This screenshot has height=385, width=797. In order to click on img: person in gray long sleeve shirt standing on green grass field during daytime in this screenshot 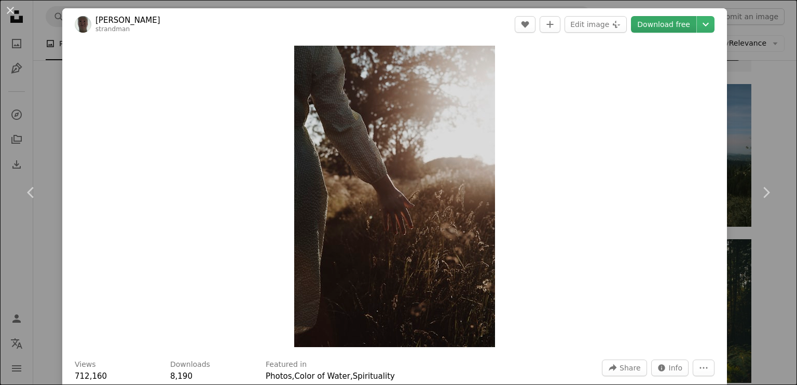, I will do `click(394, 196)`.